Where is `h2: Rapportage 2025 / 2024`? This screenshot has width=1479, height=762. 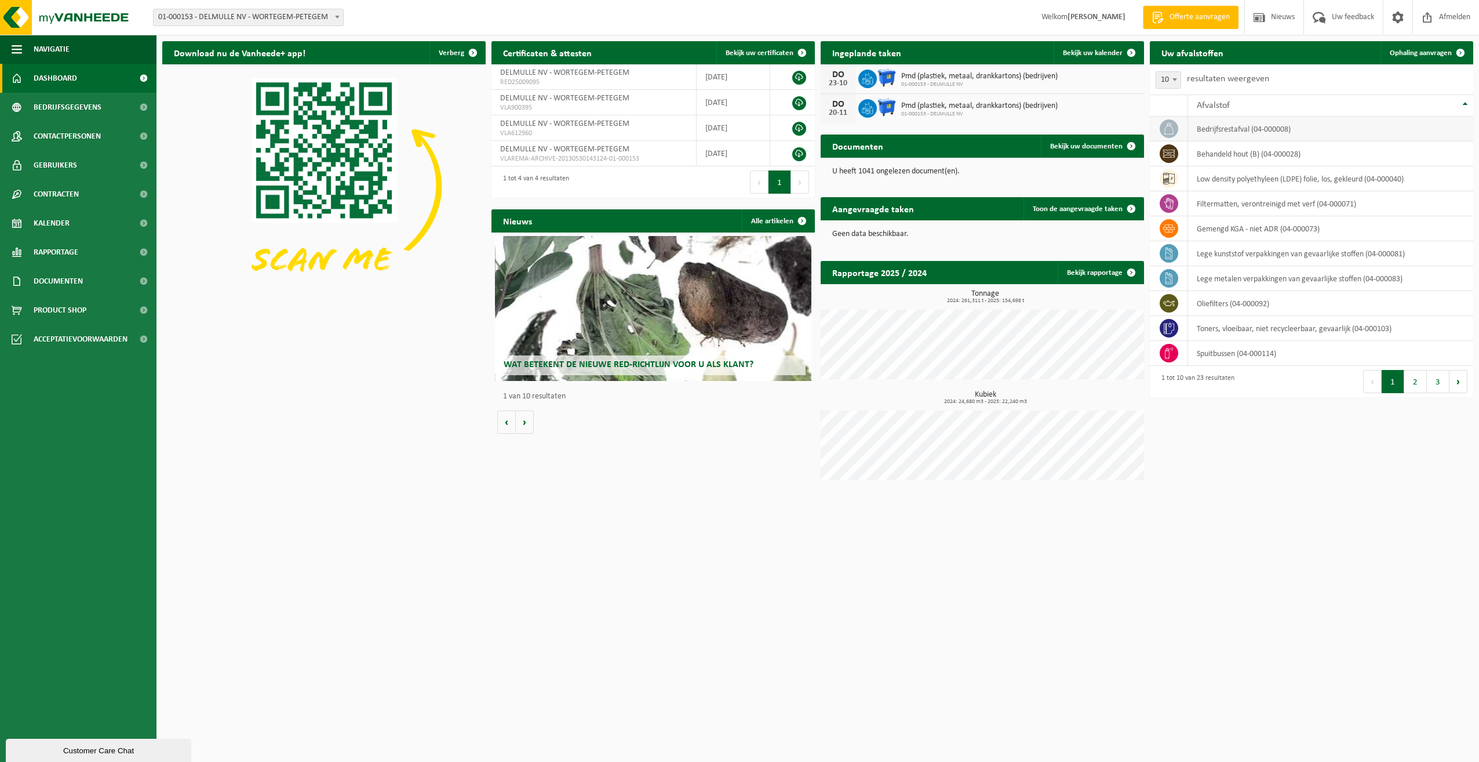 h2: Rapportage 2025 / 2024 is located at coordinates (879, 272).